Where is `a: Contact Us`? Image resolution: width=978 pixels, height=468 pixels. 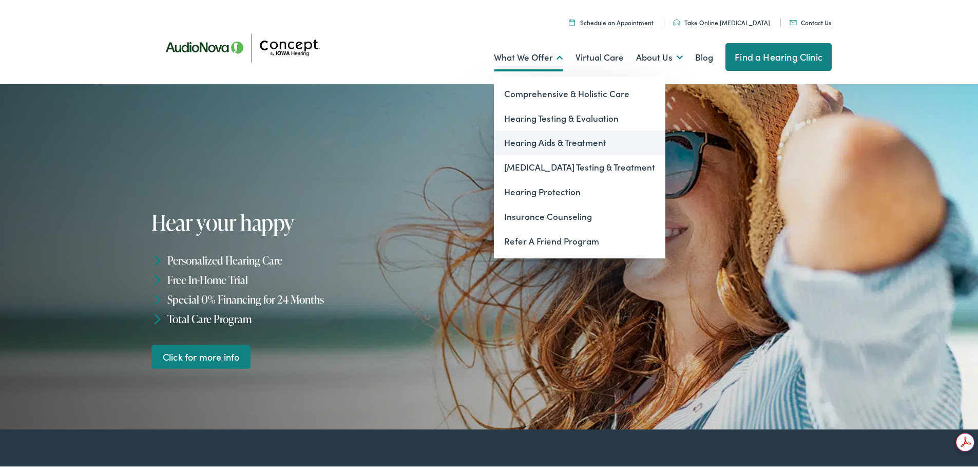 a: Contact Us is located at coordinates (810, 20).